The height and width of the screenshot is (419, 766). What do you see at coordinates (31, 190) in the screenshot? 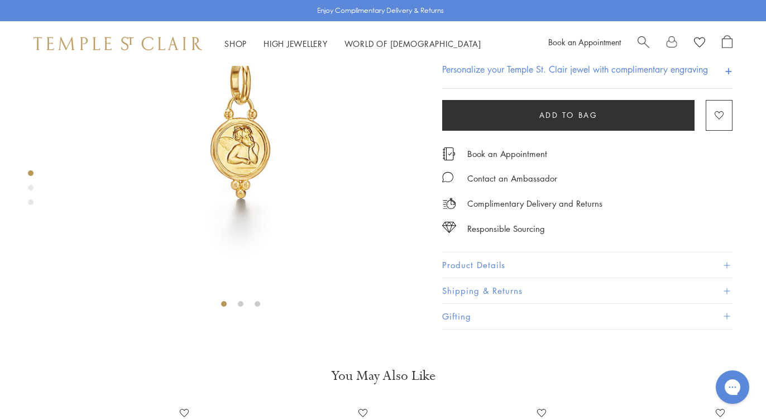
I see `div: Product gallery navigation` at bounding box center [31, 190].